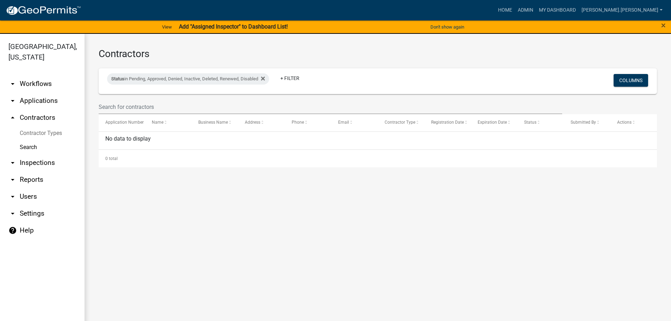 The width and height of the screenshot is (671, 321). I want to click on i: arrow_drop_up, so click(13, 118).